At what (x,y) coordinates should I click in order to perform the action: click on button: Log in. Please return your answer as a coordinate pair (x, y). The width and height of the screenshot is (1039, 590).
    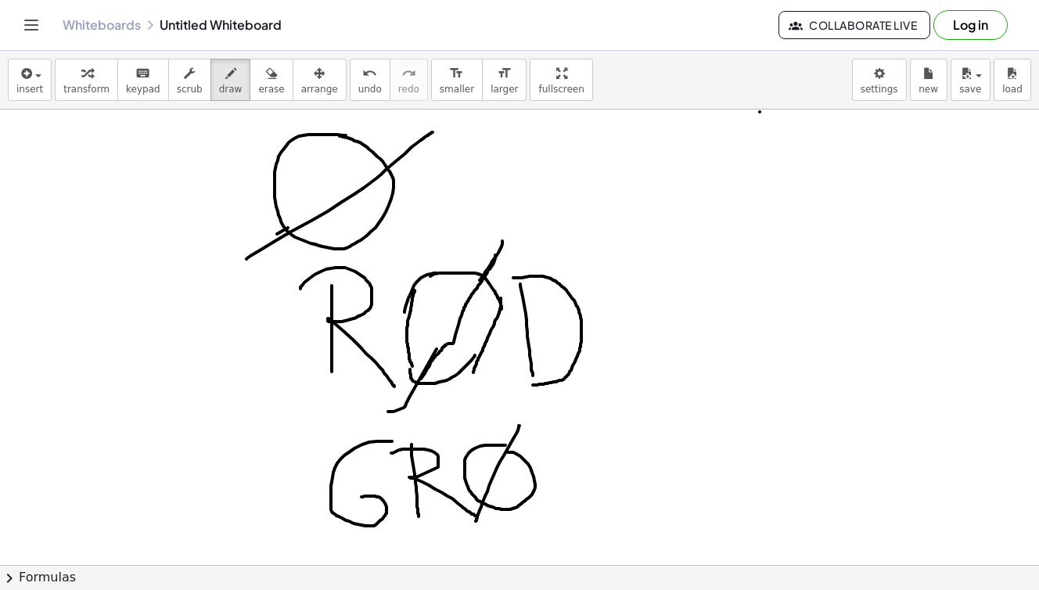
    Looking at the image, I should click on (971, 25).